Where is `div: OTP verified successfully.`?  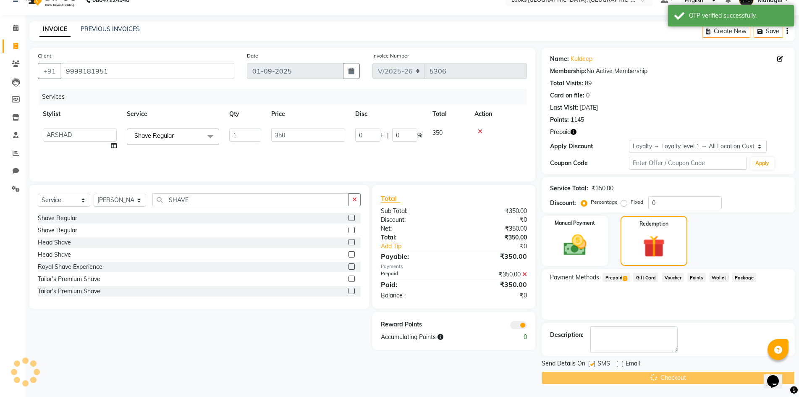
div: OTP verified successfully. is located at coordinates (738, 16).